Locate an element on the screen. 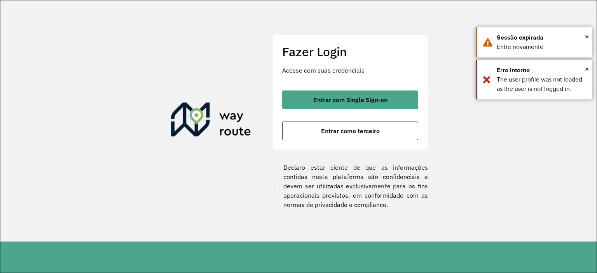 The image size is (597, 273). span: Entrar com Single Sign-on is located at coordinates (350, 100).